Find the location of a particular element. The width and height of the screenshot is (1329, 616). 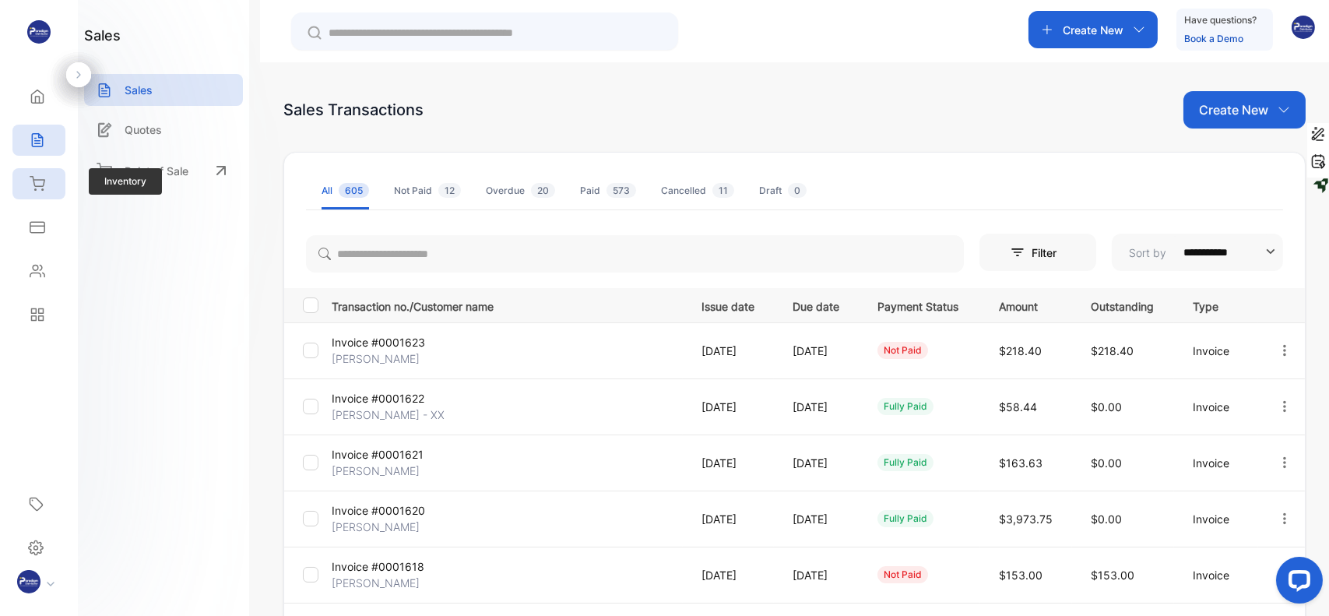

span: 0 is located at coordinates (797, 190).